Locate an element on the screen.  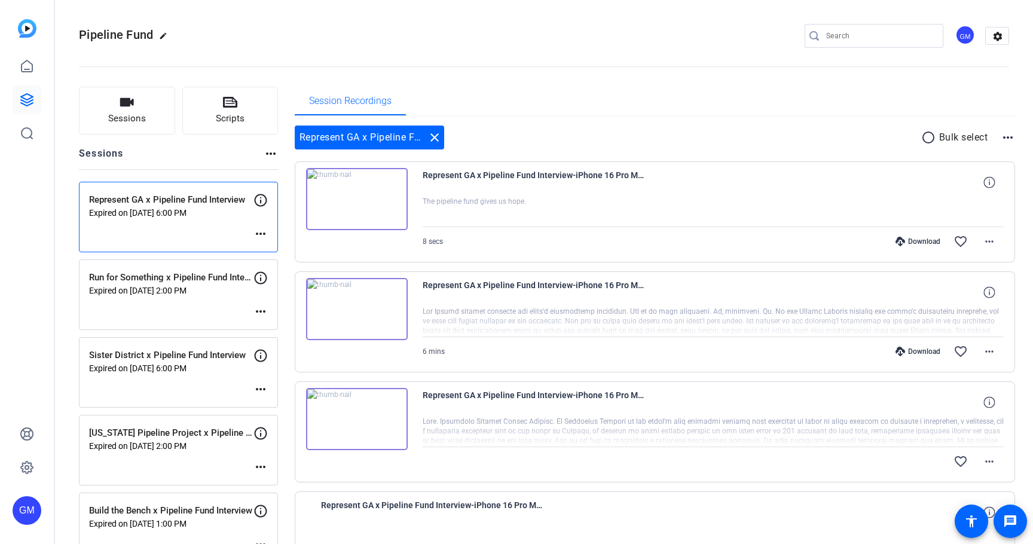
h2: Sessions is located at coordinates (101, 158).